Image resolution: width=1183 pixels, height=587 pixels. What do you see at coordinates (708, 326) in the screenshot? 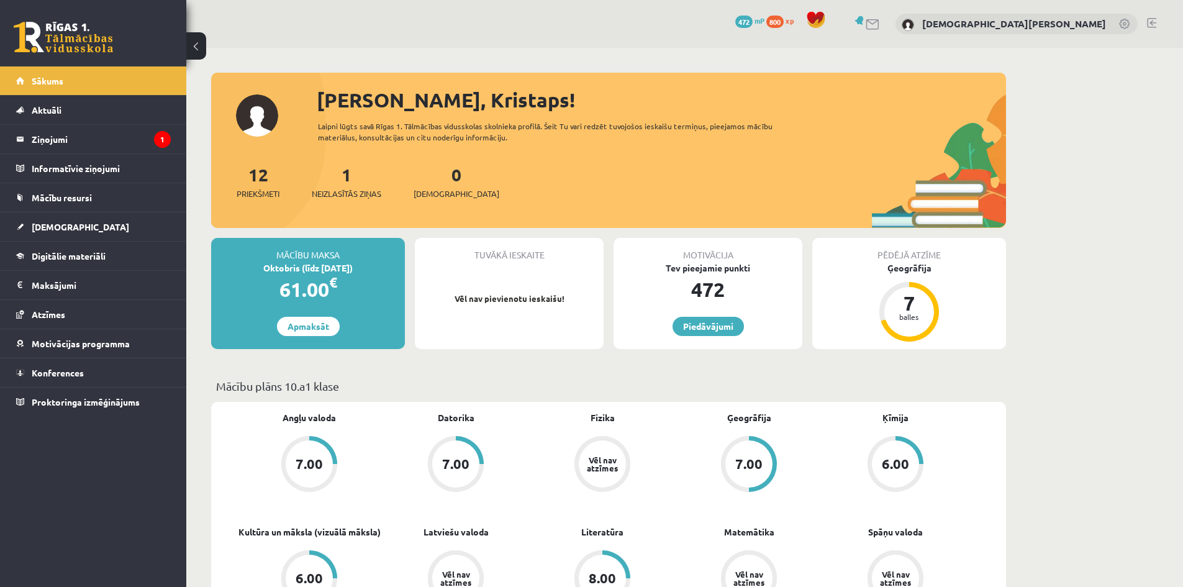
I see `a: Piedāvājumi` at bounding box center [708, 326].